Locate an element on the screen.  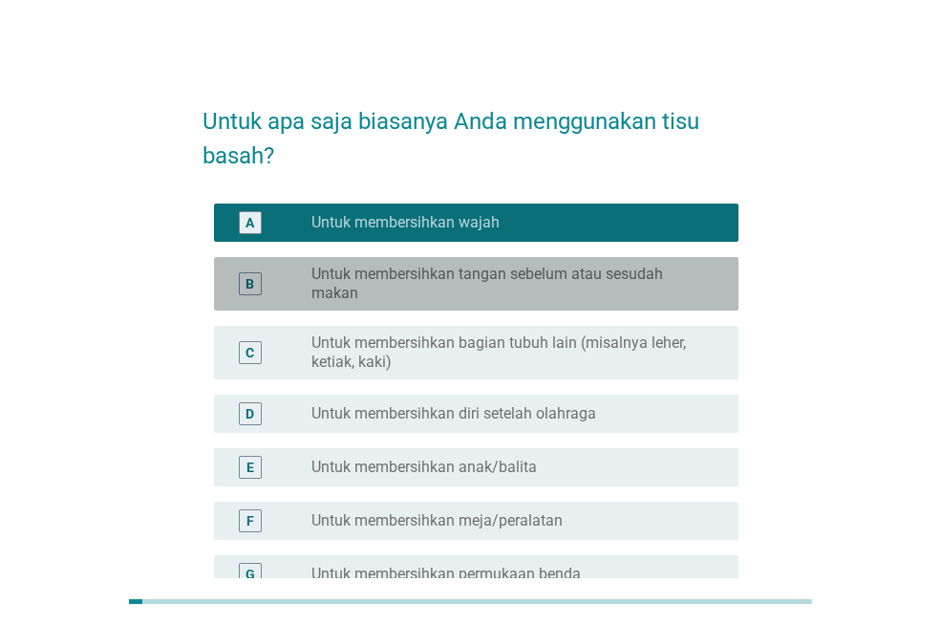
div: G is located at coordinates (250, 573).